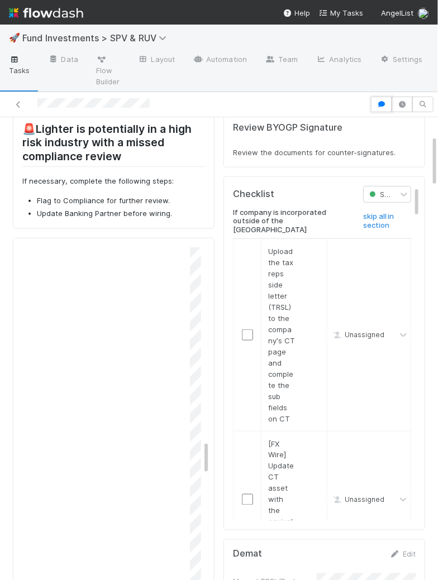  Describe the element at coordinates (46, 13) in the screenshot. I see `img: logo-inverted-e16ddd16eac7371096b0.svg` at that location.